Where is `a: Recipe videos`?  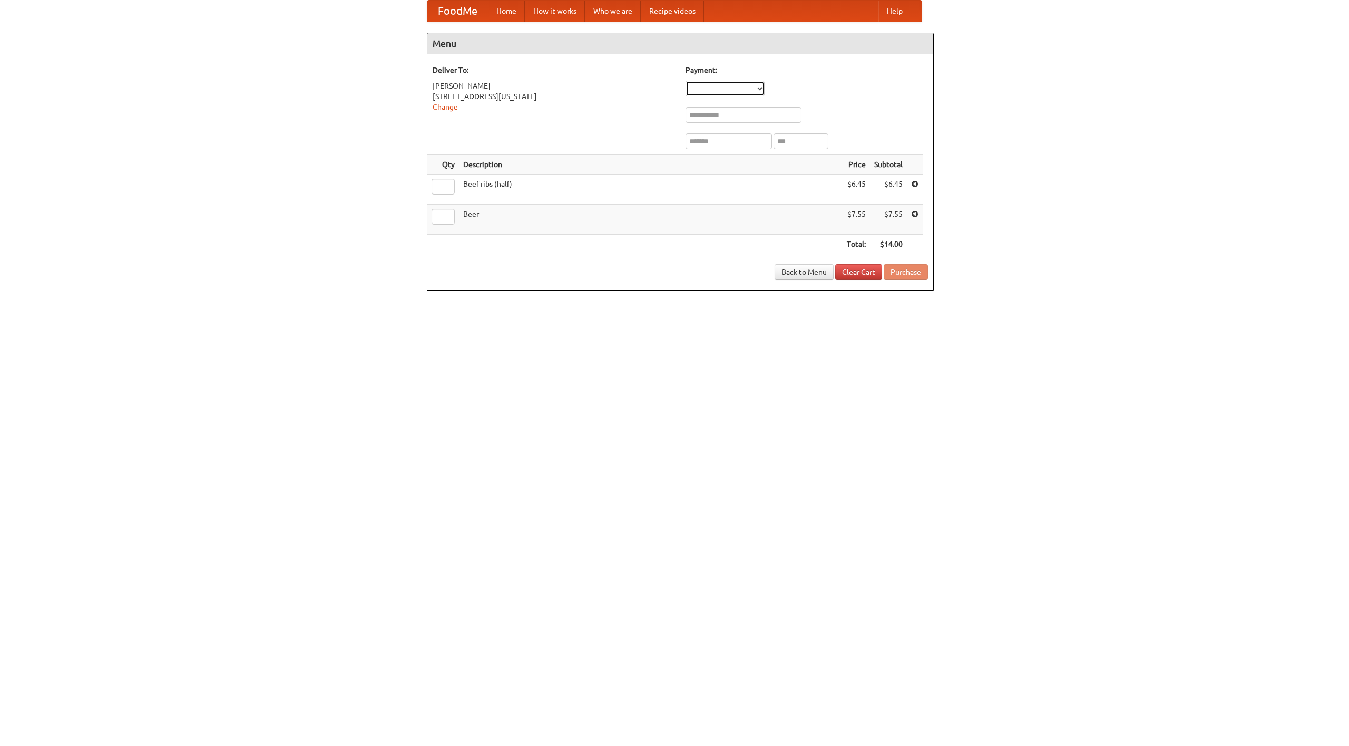 a: Recipe videos is located at coordinates (672, 11).